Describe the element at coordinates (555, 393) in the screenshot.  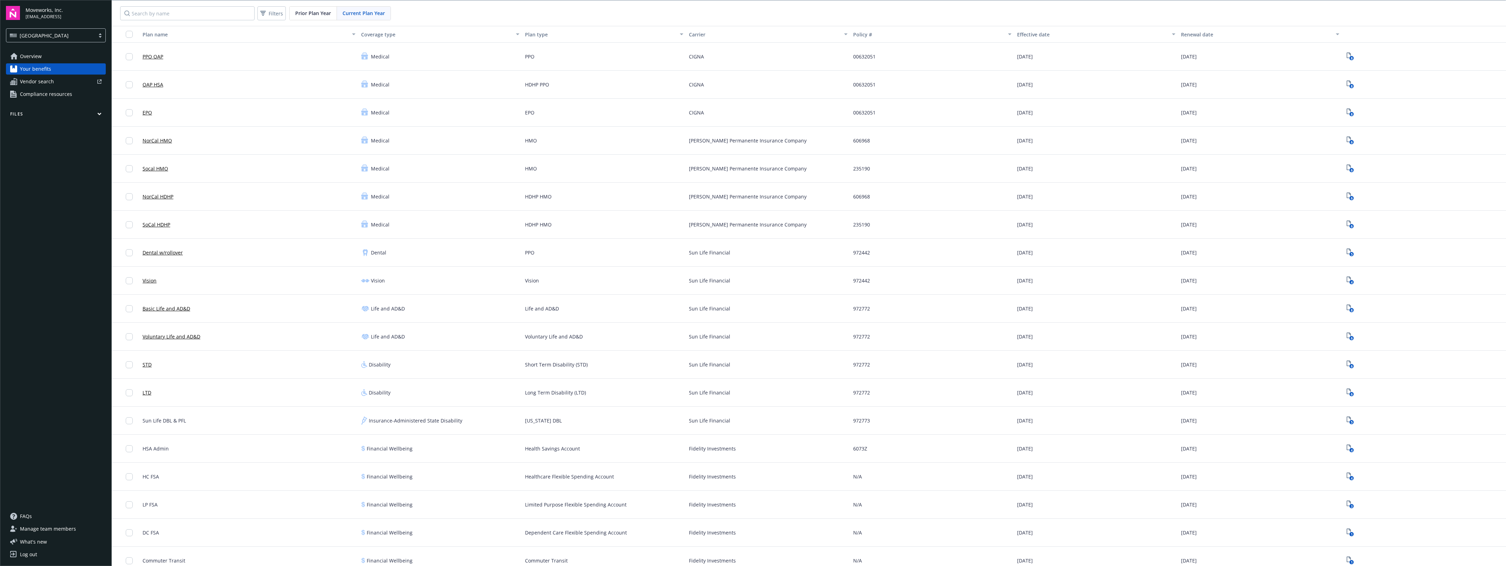
I see `span: Long Term Disability (LTD)` at that location.